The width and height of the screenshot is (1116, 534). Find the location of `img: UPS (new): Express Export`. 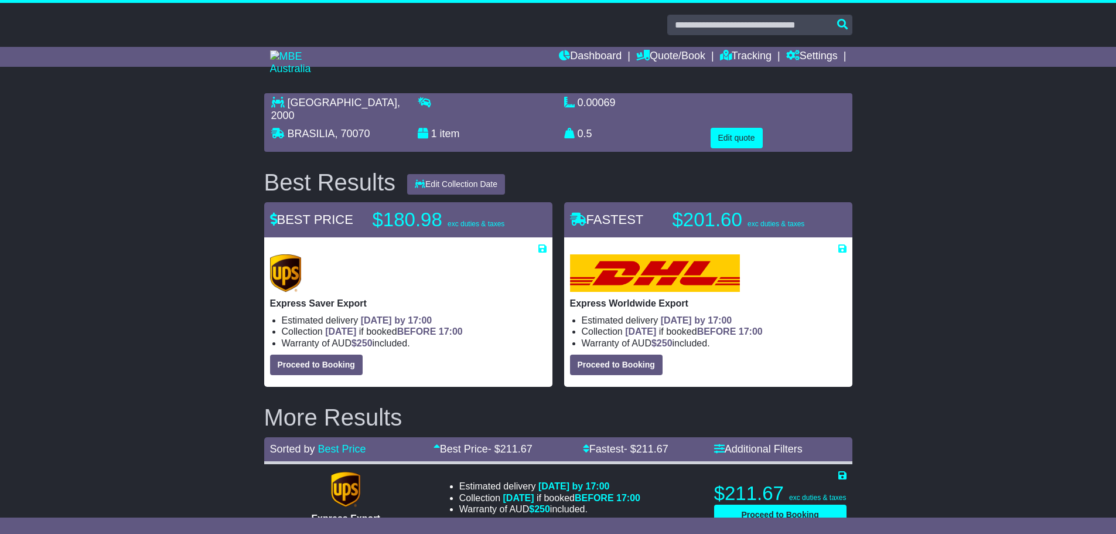

img: UPS (new): Express Export is located at coordinates (346, 489).